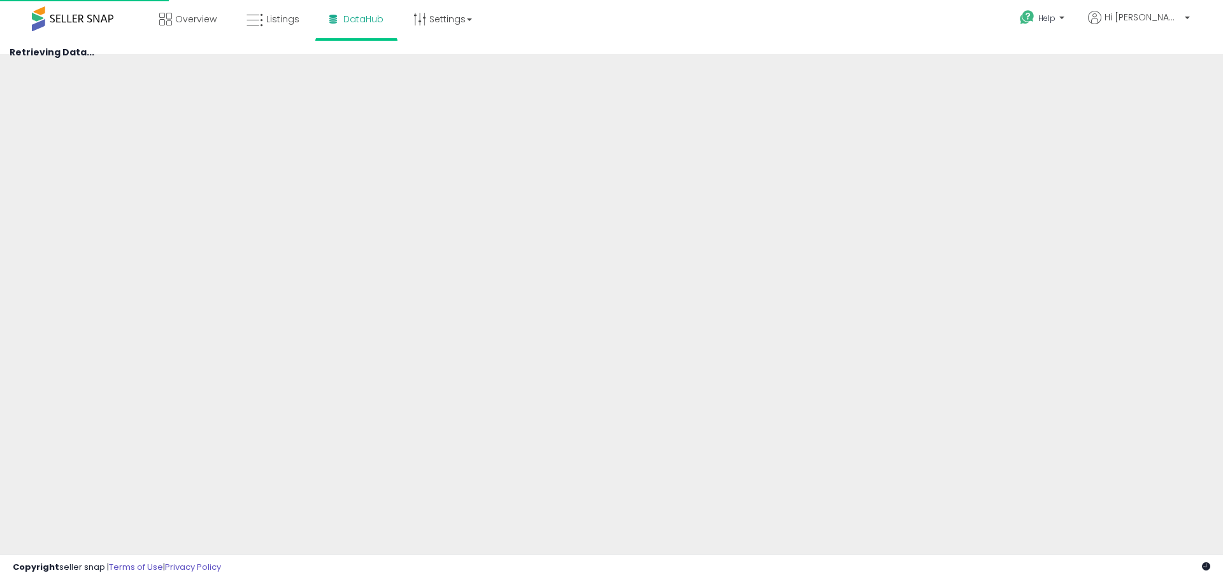 The width and height of the screenshot is (1223, 580). Describe the element at coordinates (363, 19) in the screenshot. I see `span: DataHub` at that location.